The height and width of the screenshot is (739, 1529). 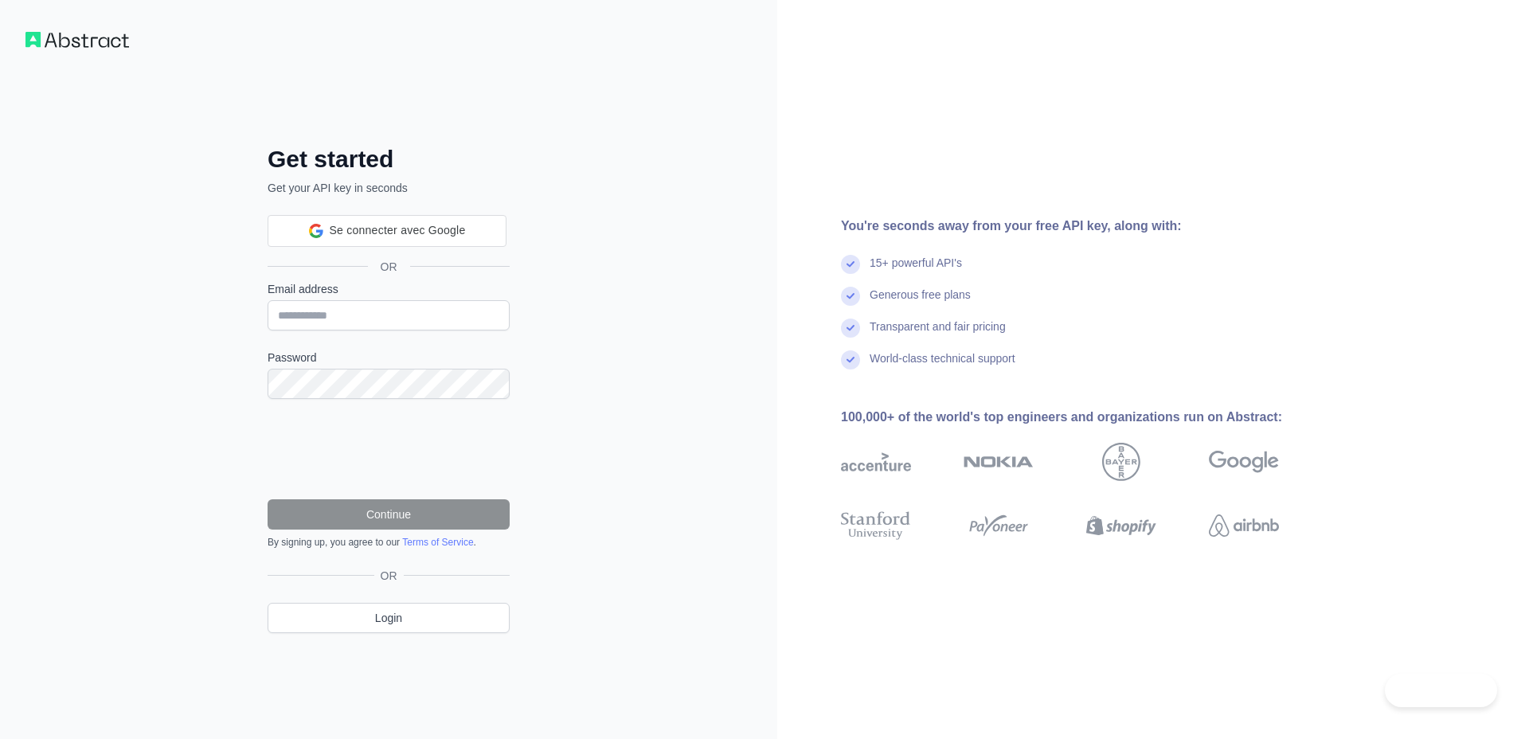 What do you see at coordinates (389, 618) in the screenshot?
I see `a: Login` at bounding box center [389, 618].